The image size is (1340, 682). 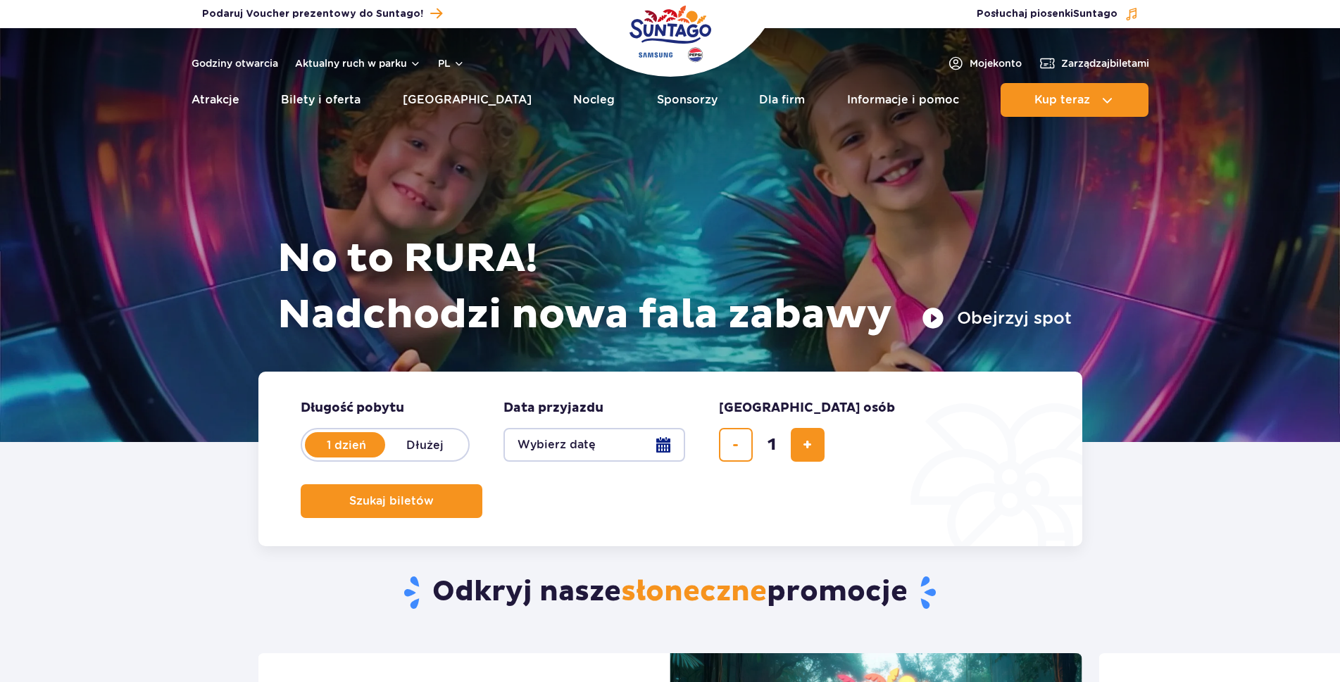 I want to click on button: pl, so click(x=451, y=63).